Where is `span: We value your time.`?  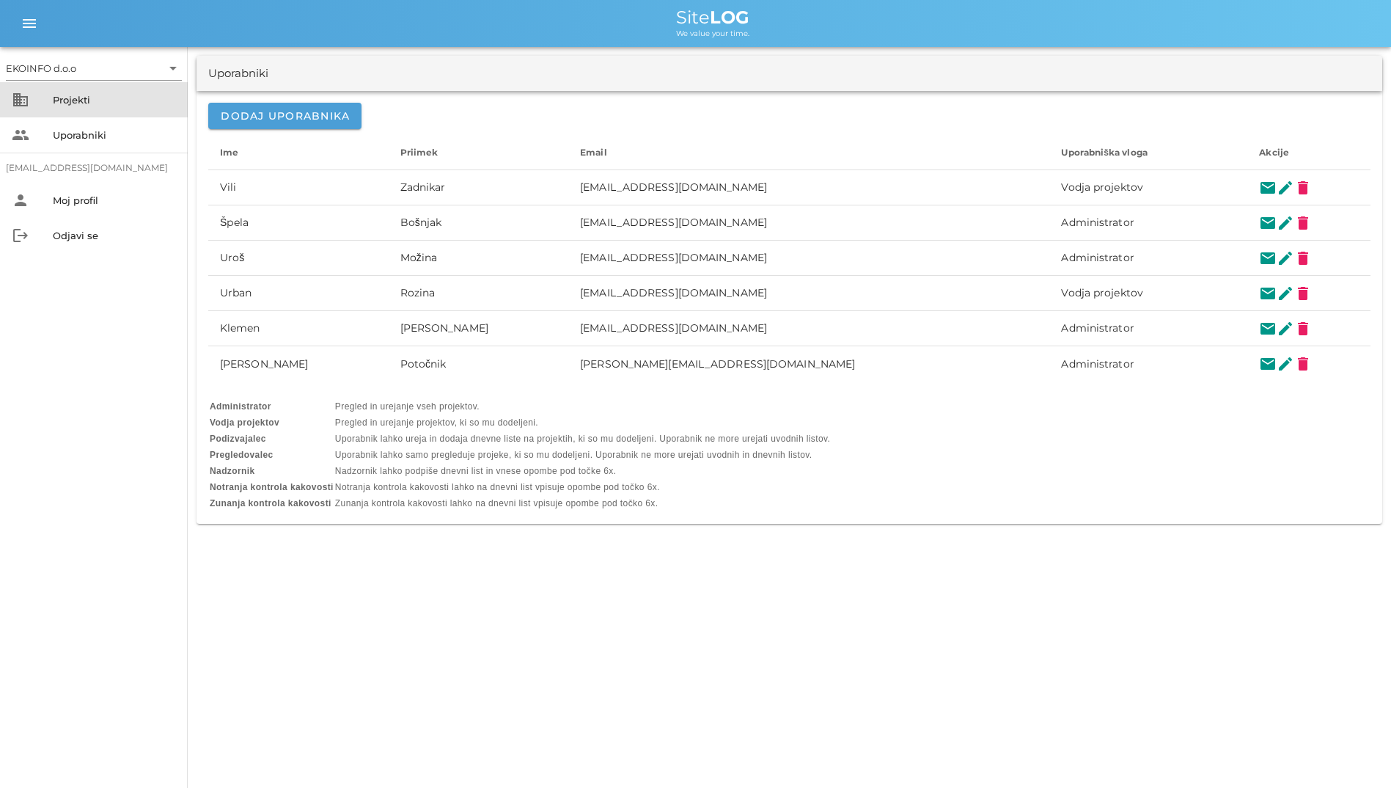 span: We value your time. is located at coordinates (713, 33).